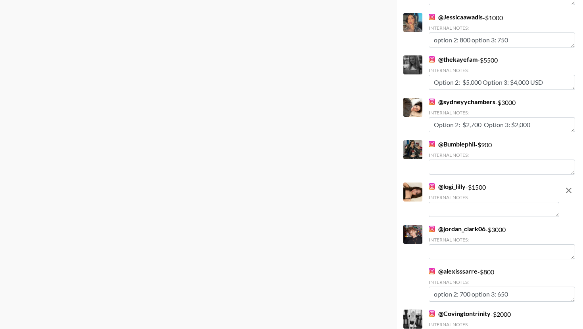  I want to click on div: - $ 1000, so click(501, 30).